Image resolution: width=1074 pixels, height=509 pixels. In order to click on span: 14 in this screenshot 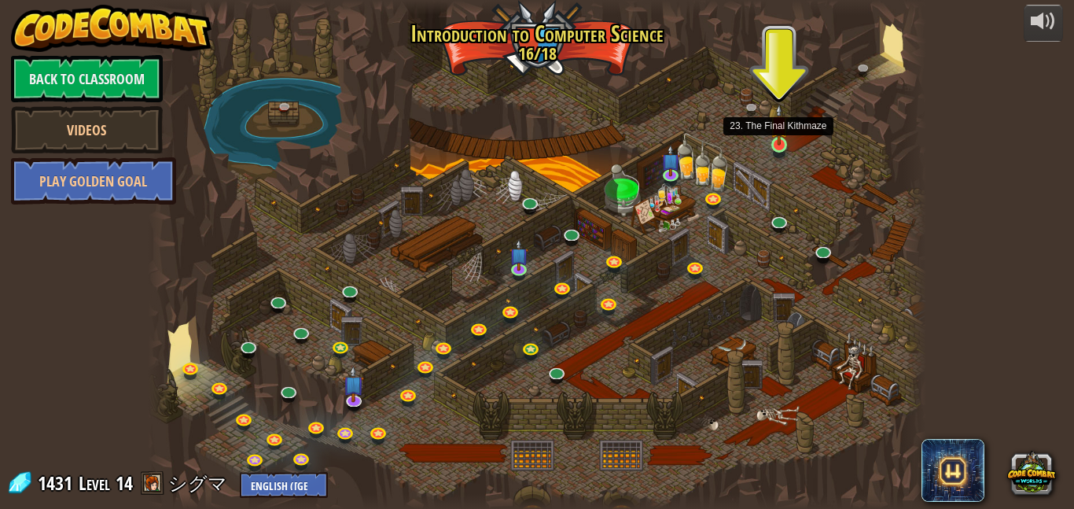, I will do `click(124, 483)`.